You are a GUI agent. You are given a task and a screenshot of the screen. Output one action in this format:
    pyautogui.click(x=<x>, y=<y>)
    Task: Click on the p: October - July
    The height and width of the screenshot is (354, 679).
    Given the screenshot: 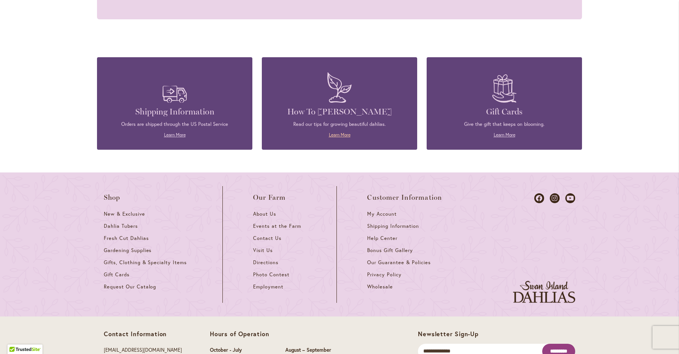 What is the action you would take?
    pyautogui.click(x=240, y=350)
    